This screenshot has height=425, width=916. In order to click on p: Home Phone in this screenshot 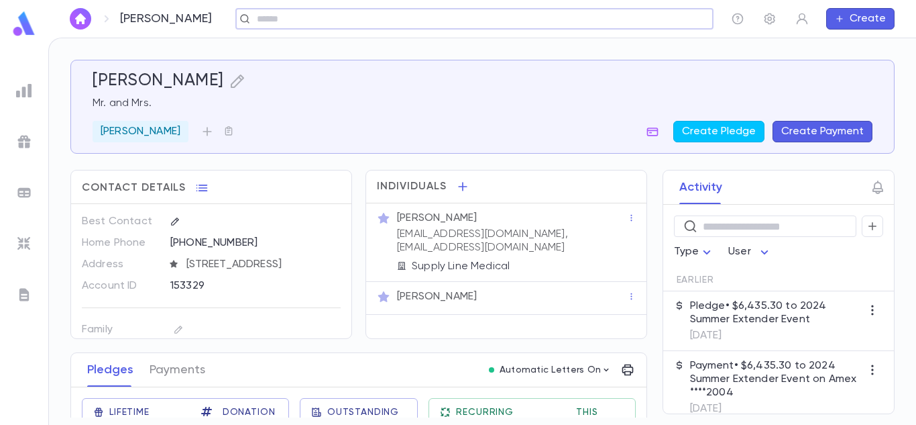, I will do `click(120, 243)`.